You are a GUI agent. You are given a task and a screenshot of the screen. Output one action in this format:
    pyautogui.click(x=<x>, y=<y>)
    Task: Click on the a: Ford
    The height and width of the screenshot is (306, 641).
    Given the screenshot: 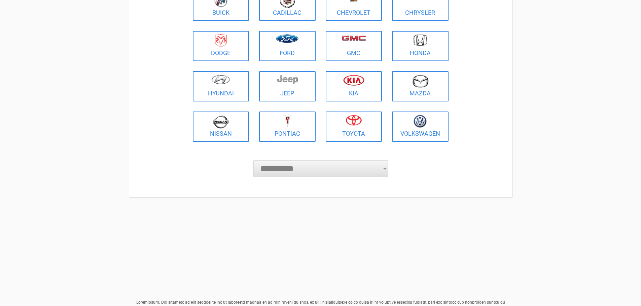 What is the action you would take?
    pyautogui.click(x=287, y=46)
    